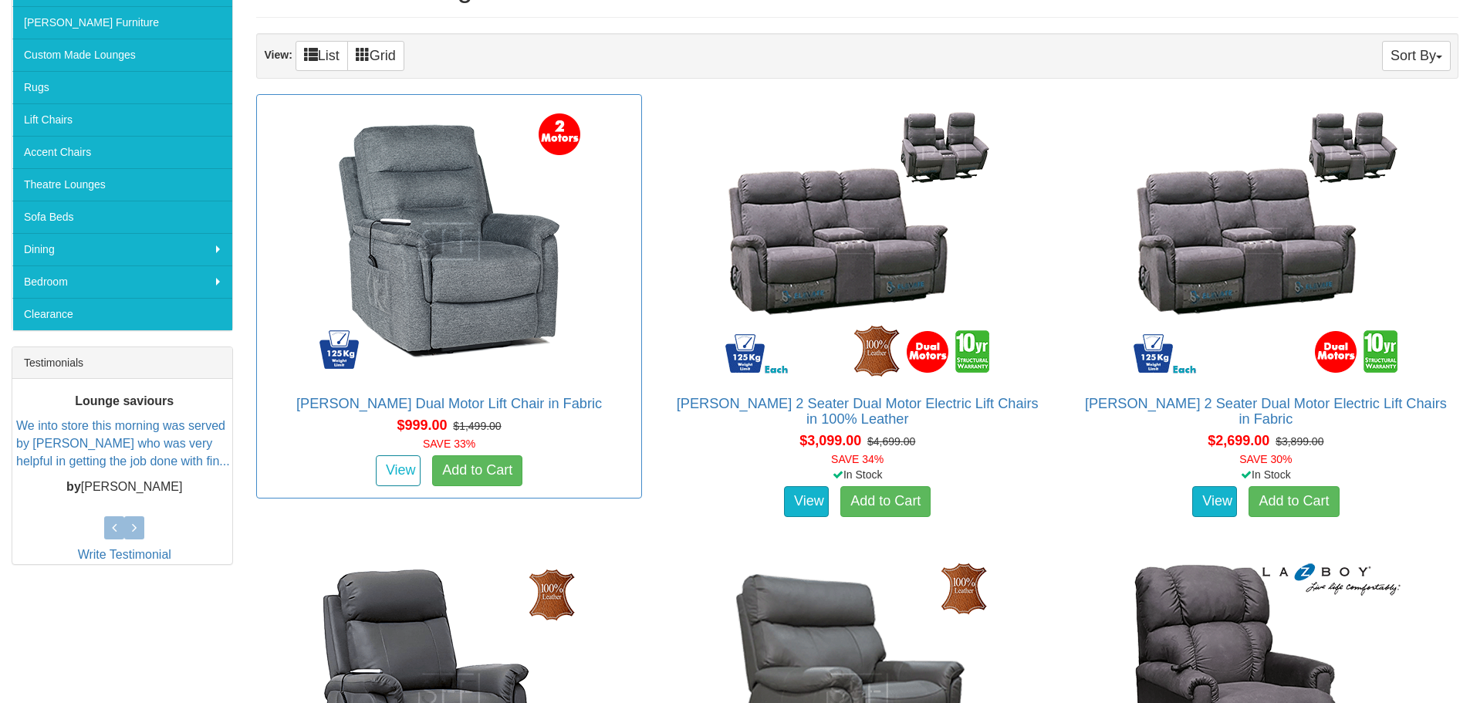 The width and height of the screenshot is (1470, 703). What do you see at coordinates (1265, 241) in the screenshot?
I see `img: Dalton 2 Seater Dual Motor Electric Lift Chairs in Fabric` at bounding box center [1265, 241].